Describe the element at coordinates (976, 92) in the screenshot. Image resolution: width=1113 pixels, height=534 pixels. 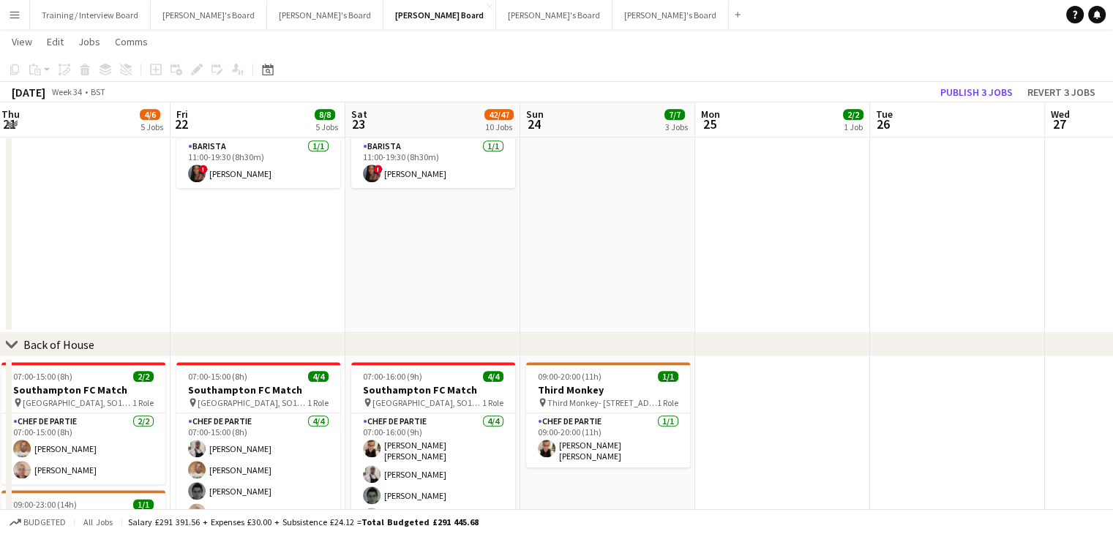
I see `button: Publish 3 jobs` at that location.